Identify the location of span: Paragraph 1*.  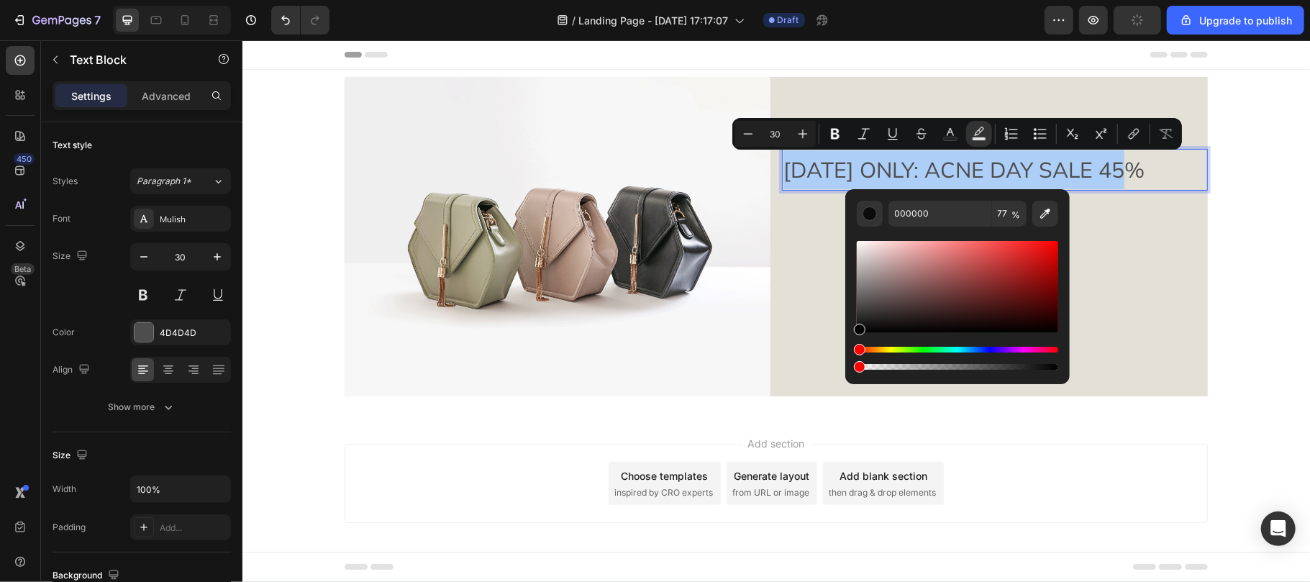
(164, 181).